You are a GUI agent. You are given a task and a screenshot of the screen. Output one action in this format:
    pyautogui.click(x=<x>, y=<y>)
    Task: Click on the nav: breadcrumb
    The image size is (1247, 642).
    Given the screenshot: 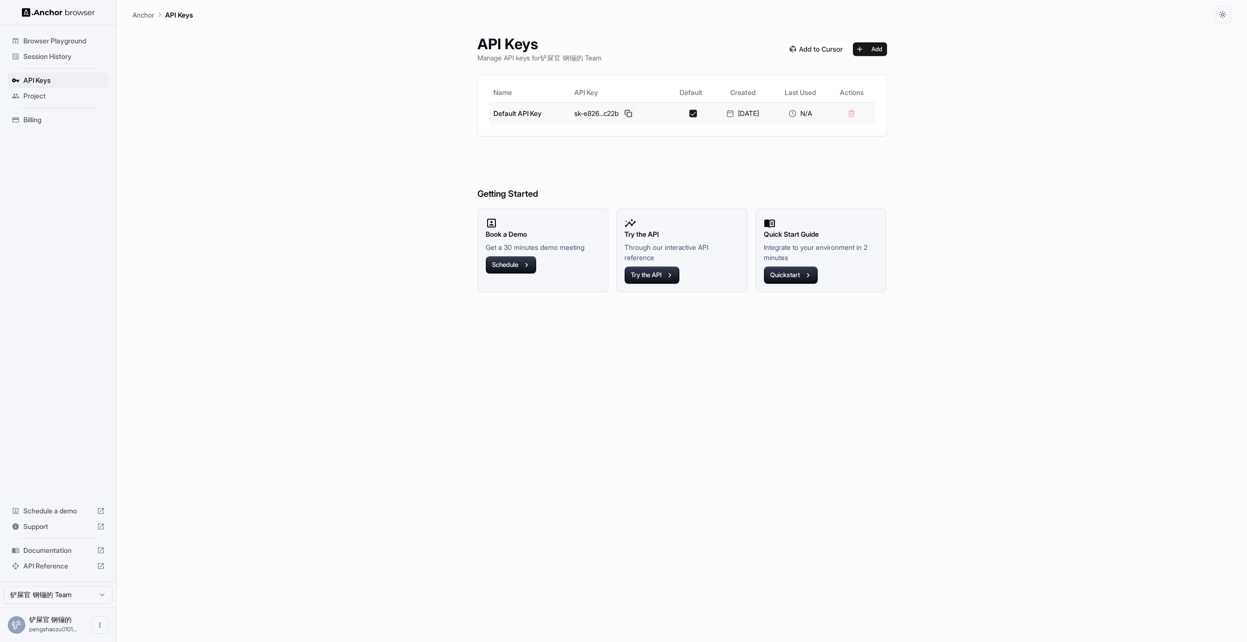 What is the action you would take?
    pyautogui.click(x=163, y=15)
    